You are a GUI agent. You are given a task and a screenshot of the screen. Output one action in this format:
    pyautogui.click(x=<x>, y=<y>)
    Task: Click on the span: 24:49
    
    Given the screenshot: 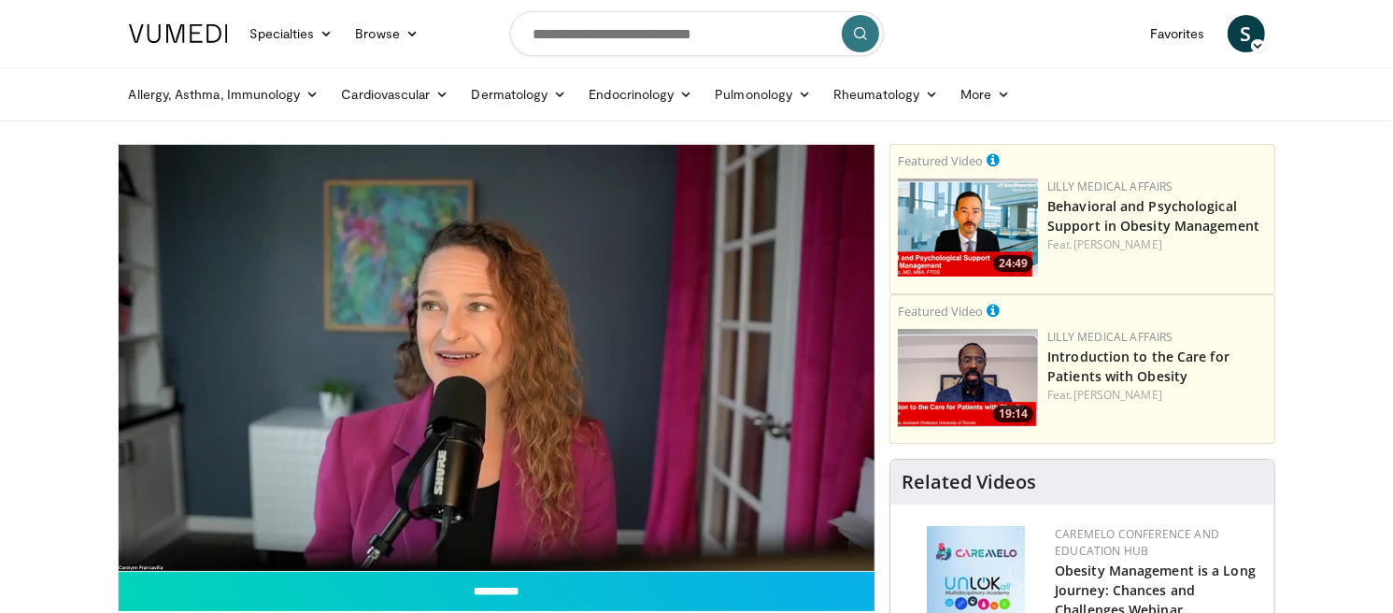 What is the action you would take?
    pyautogui.click(x=1012, y=263)
    